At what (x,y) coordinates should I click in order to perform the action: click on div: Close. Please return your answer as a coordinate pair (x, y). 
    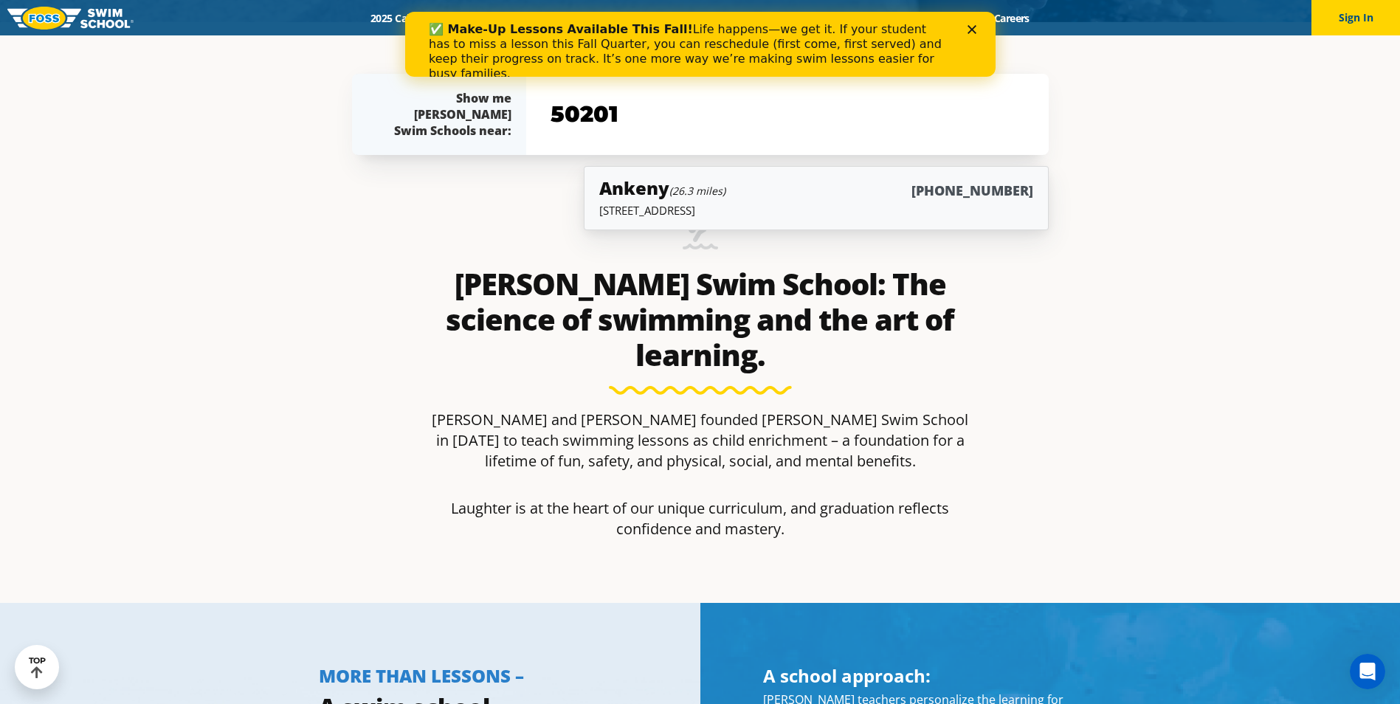
    Looking at the image, I should click on (570, 18).